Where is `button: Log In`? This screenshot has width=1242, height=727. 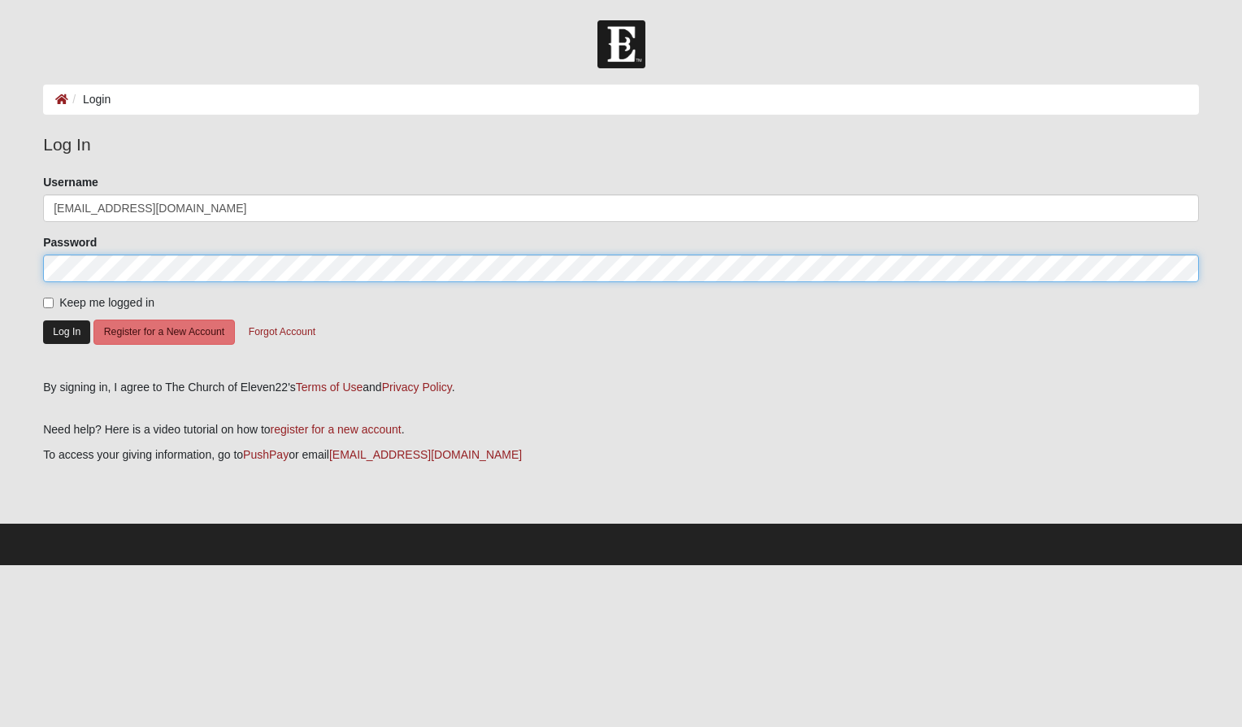
button: Log In is located at coordinates (67, 332).